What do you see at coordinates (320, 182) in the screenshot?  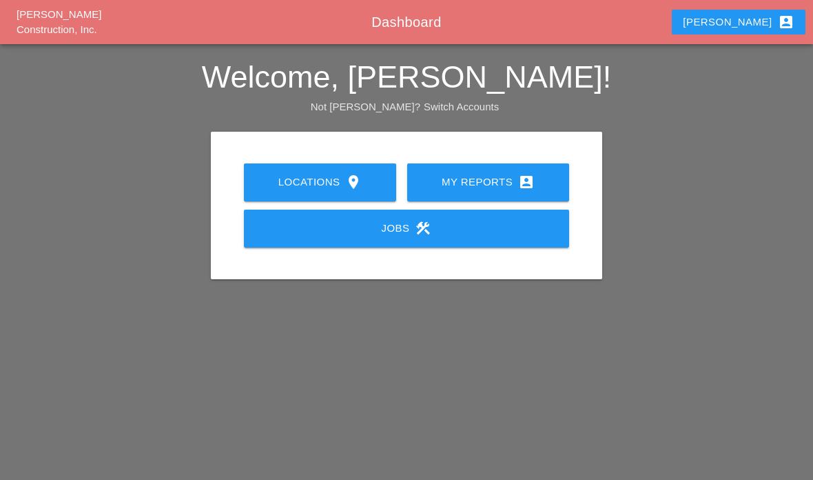 I see `div: Locations` at bounding box center [320, 182].